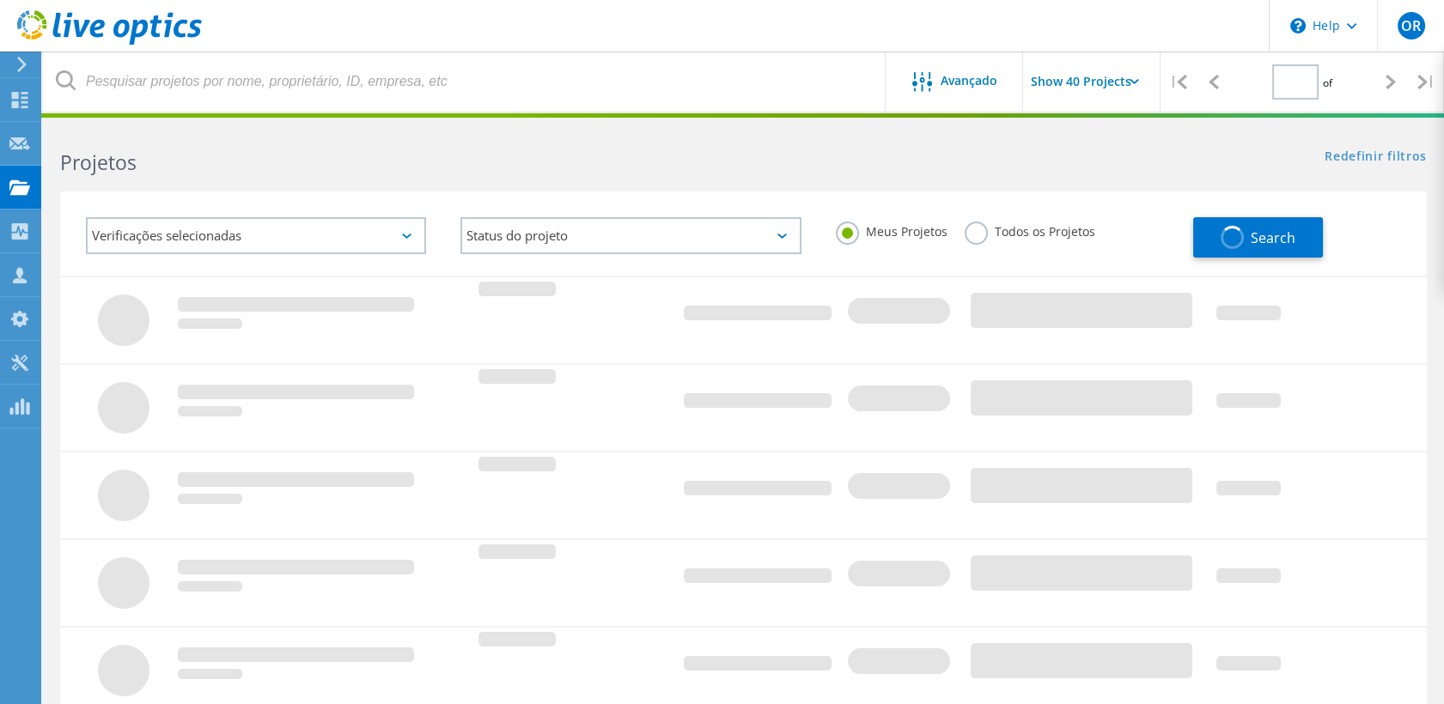 Image resolution: width=1444 pixels, height=704 pixels. What do you see at coordinates (1030, 229) in the screenshot?
I see `label: Todos os Projetos` at bounding box center [1030, 229].